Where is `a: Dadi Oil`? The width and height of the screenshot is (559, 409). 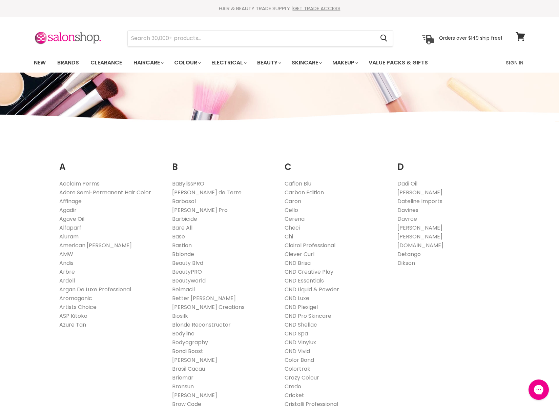 a: Dadi Oil is located at coordinates (407, 183).